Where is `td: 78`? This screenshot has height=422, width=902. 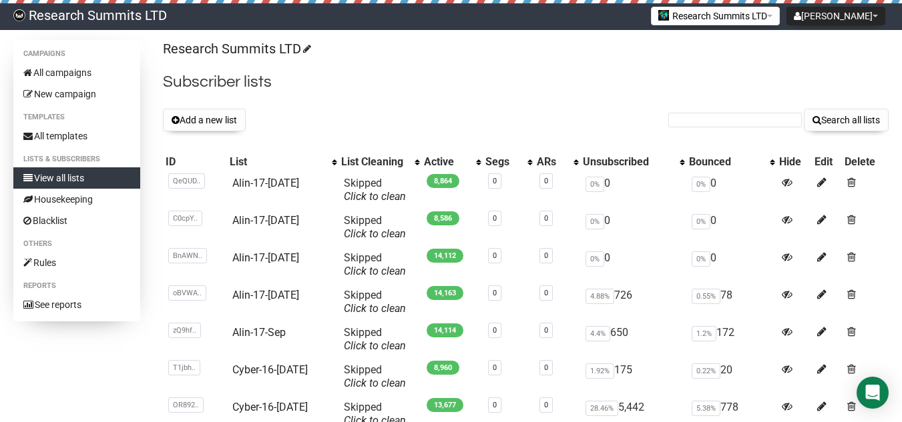
td: 78 is located at coordinates (731, 302).